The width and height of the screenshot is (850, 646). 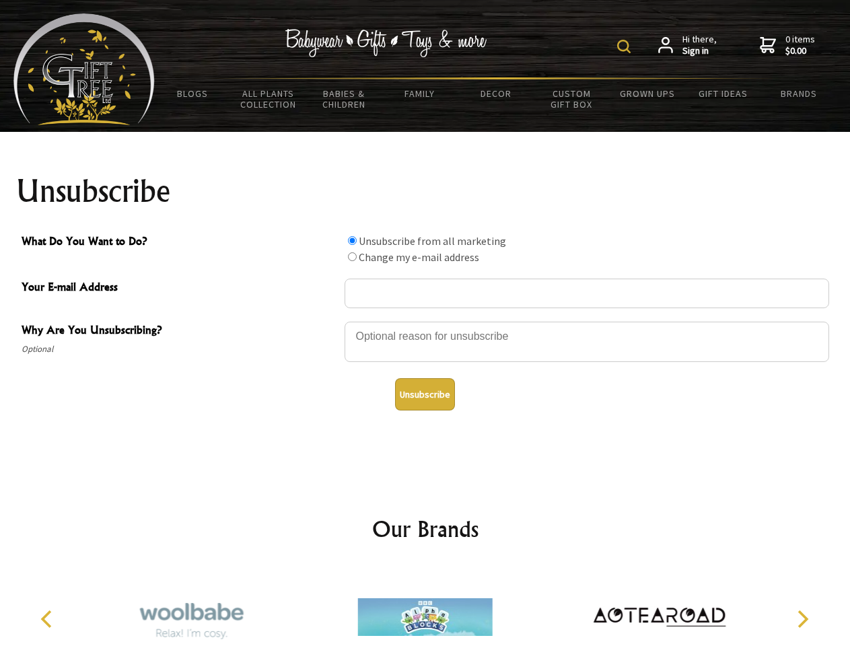 What do you see at coordinates (192, 94) in the screenshot?
I see `a: BLOGS` at bounding box center [192, 94].